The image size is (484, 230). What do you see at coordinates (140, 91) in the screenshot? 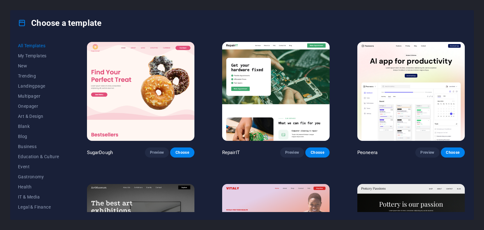
I see `img: SugarDough` at bounding box center [140, 91].